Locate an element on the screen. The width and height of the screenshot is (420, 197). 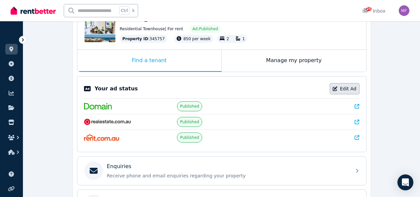
div: : 345757 is located at coordinates (144, 39).